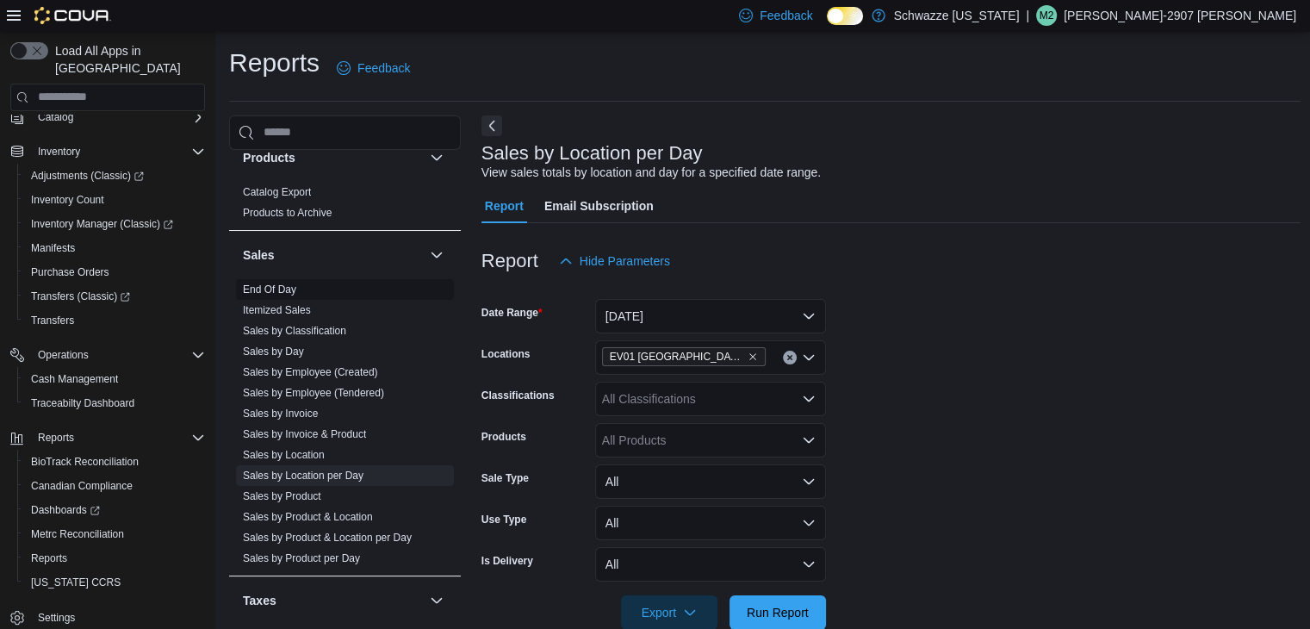  I want to click on a: Sales by Product per Day, so click(301, 558).